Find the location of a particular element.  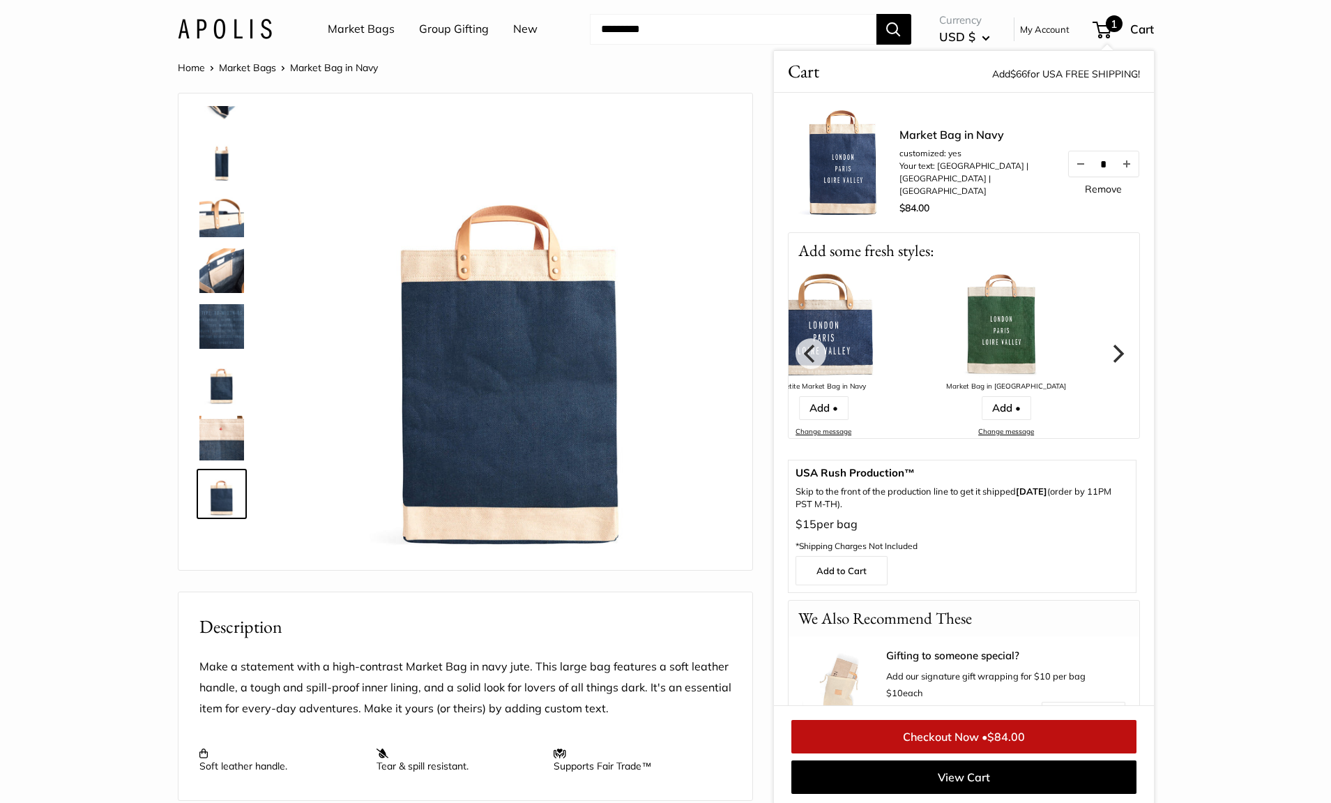

p: Skip to the front of the production line to get it shipped (order by 11PM PST M-TH). is located at coordinates (962, 498).